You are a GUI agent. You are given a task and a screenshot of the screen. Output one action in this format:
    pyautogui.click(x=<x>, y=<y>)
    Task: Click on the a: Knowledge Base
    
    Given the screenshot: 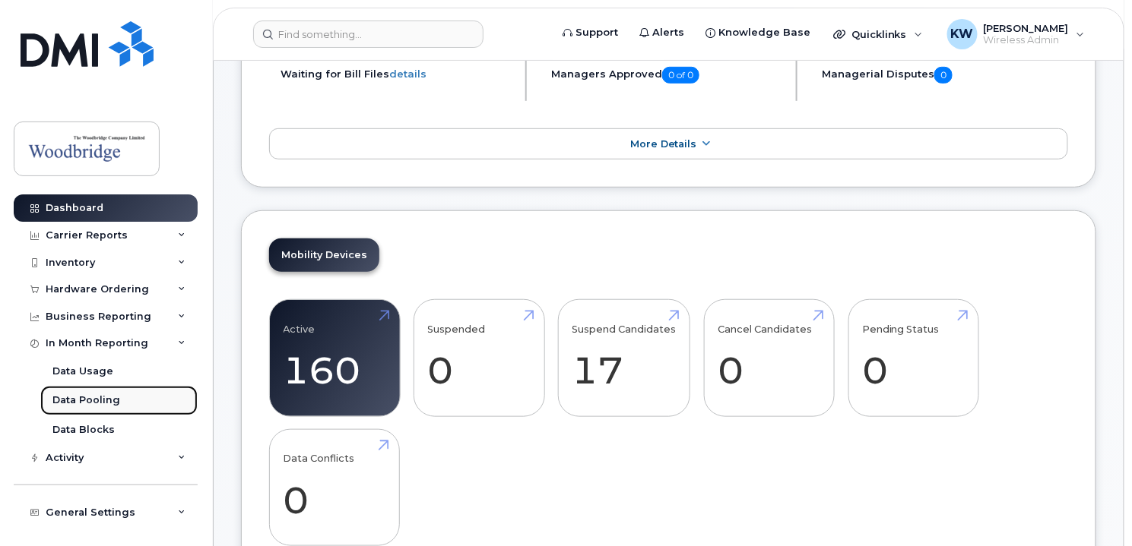 What is the action you would take?
    pyautogui.click(x=758, y=33)
    